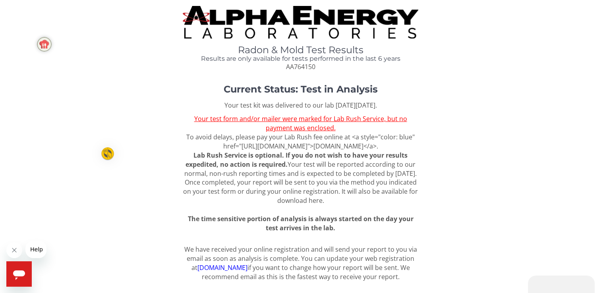 The height and width of the screenshot is (293, 601). I want to click on span: The time sensitive portion of analysis is always started on the day your test arrives in the lab., so click(300, 223).